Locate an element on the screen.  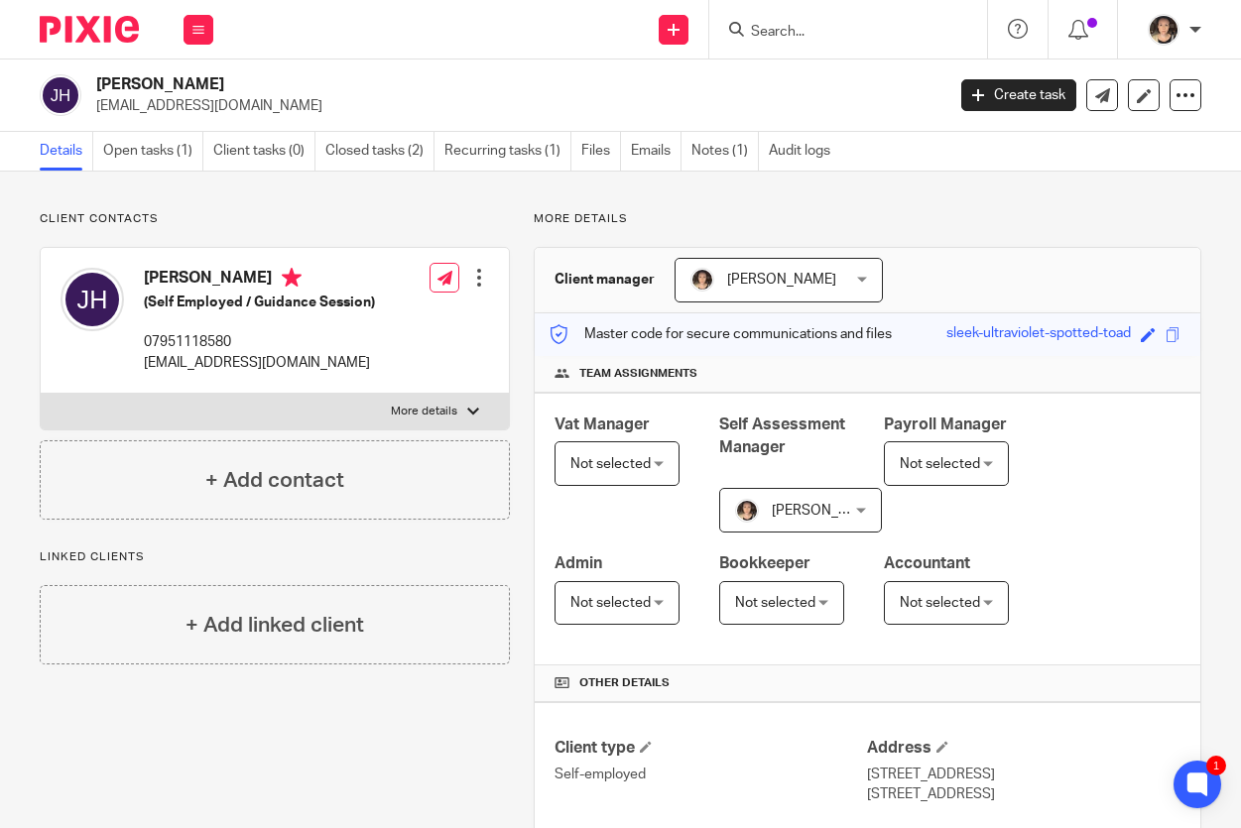
h4: + Add linked client is located at coordinates (275, 625).